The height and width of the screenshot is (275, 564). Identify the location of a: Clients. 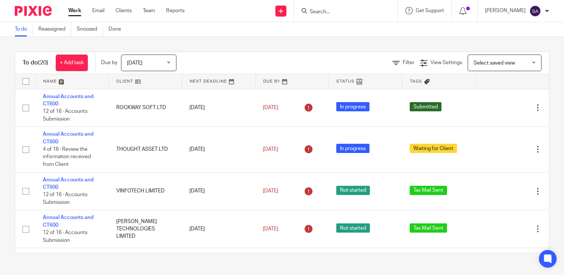
(124, 11).